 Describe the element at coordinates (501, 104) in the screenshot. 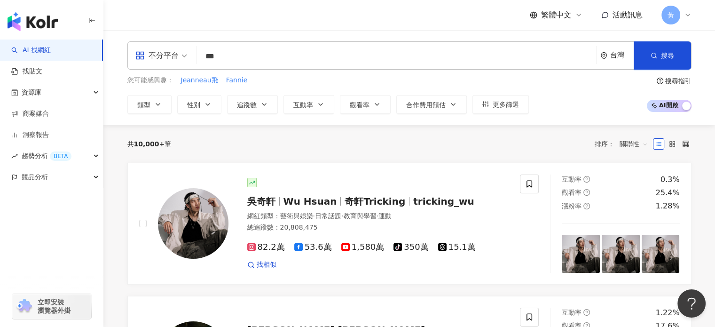

I see `button: 更多篩選` at that location.